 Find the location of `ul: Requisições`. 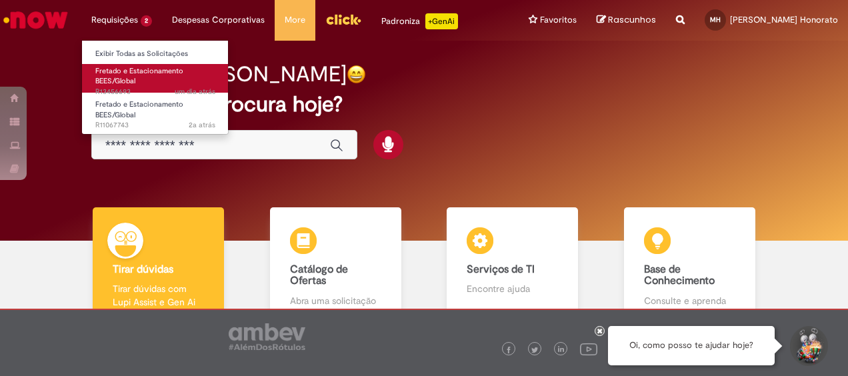

ul: Requisições is located at coordinates (155, 87).